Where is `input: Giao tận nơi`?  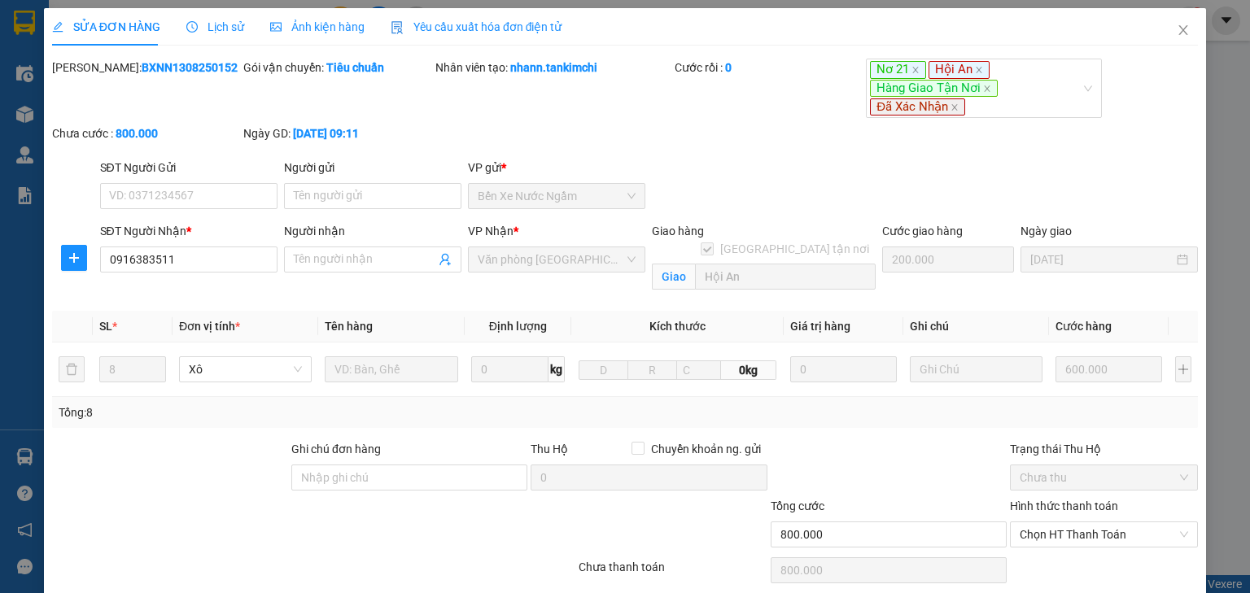
input: Giao tận nơi is located at coordinates (786, 277).